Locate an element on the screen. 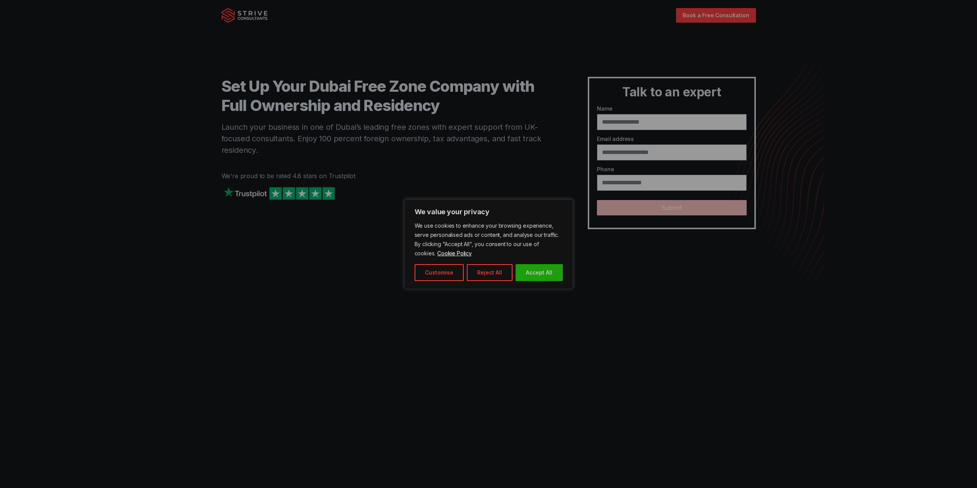  p: We use cookies to enhance your browsing experience, serve personalised ads or content, and analys... is located at coordinates (489, 239).